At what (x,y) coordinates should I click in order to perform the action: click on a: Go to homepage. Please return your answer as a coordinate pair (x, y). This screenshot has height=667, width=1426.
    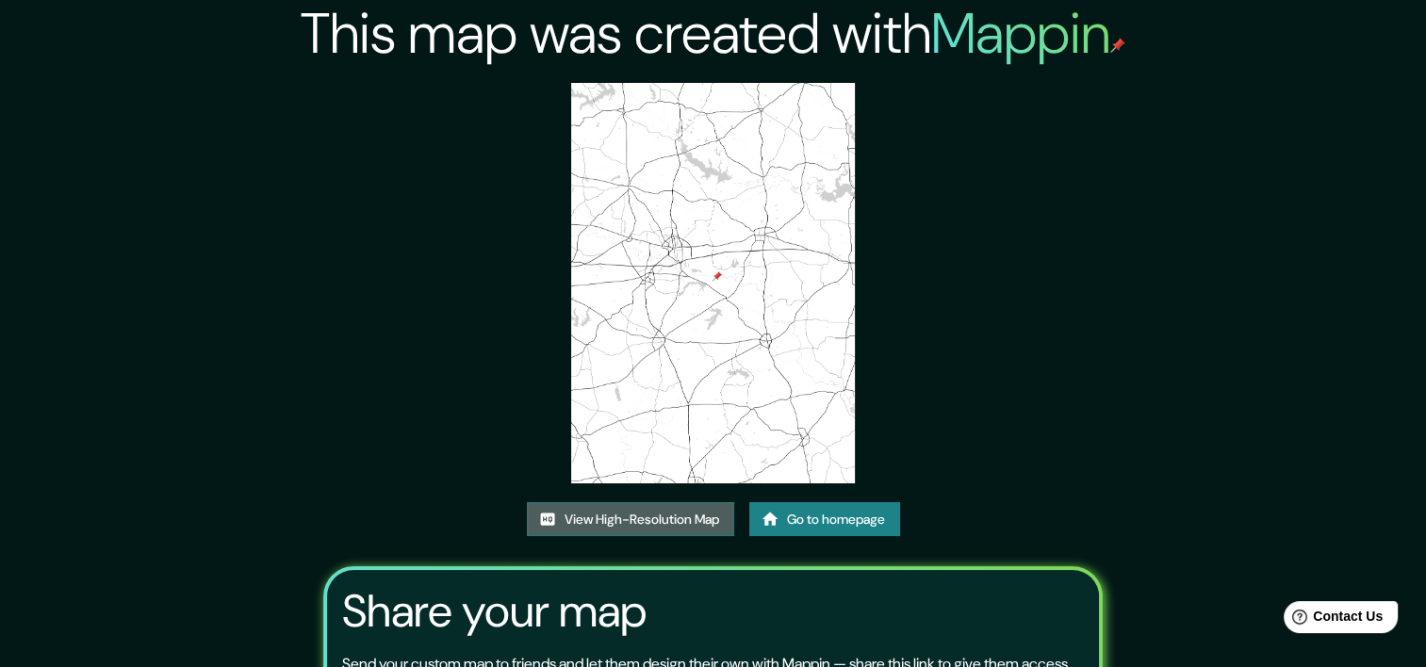
    Looking at the image, I should click on (825, 519).